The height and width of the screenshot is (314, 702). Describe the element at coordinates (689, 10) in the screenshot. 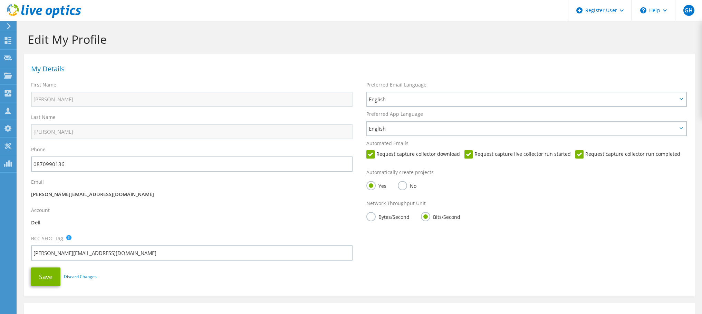

I see `span: GH` at that location.